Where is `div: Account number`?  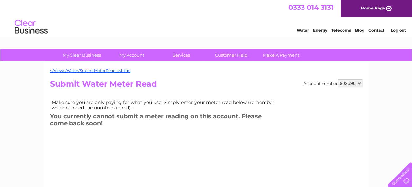
div: Account number is located at coordinates (332, 84).